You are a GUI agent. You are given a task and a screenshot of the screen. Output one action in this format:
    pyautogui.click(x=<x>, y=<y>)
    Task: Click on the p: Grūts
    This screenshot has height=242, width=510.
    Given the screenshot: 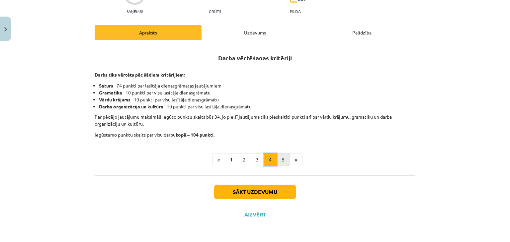 What is the action you would take?
    pyautogui.click(x=215, y=11)
    